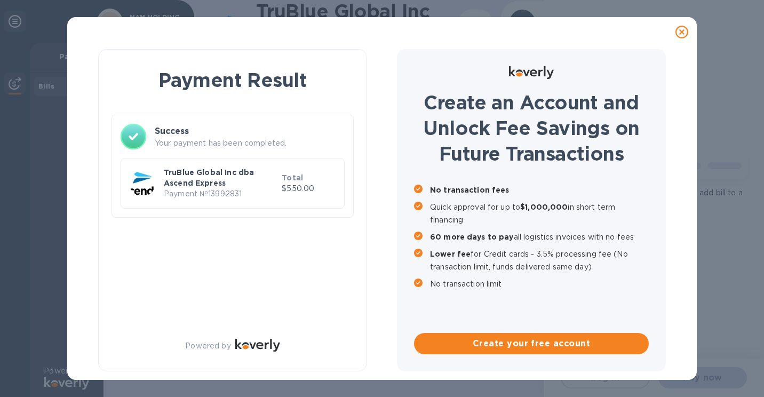  What do you see at coordinates (532, 344) in the screenshot?
I see `span: Create your free account` at bounding box center [532, 344].